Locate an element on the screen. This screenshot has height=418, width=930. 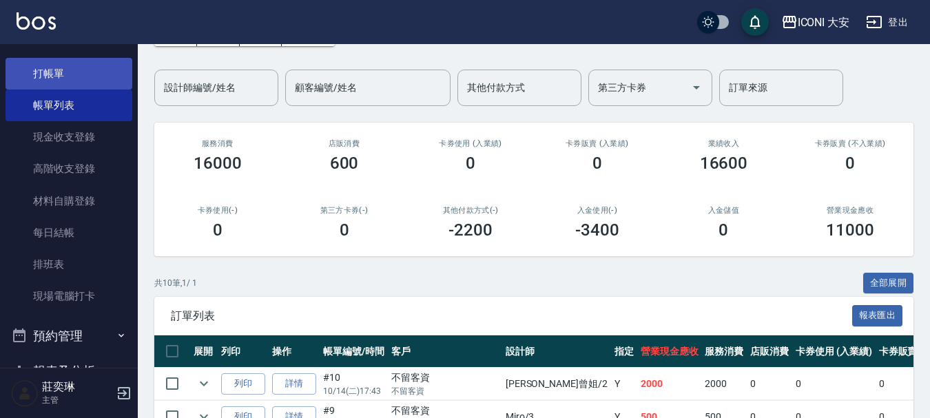
h3: 16000 is located at coordinates (218, 163).